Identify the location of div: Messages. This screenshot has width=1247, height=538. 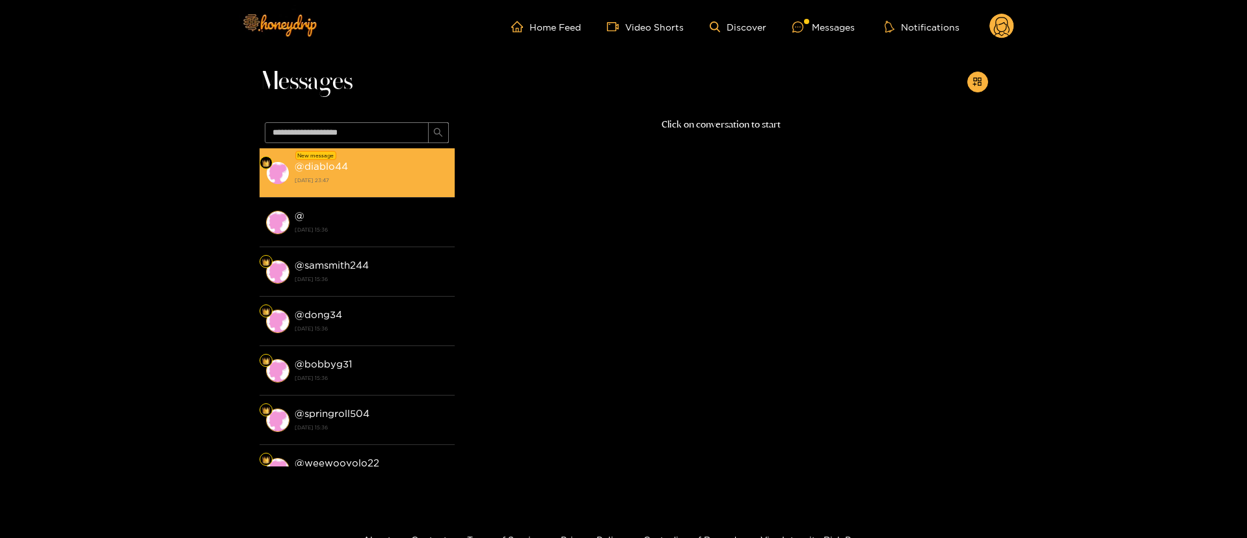
(824, 27).